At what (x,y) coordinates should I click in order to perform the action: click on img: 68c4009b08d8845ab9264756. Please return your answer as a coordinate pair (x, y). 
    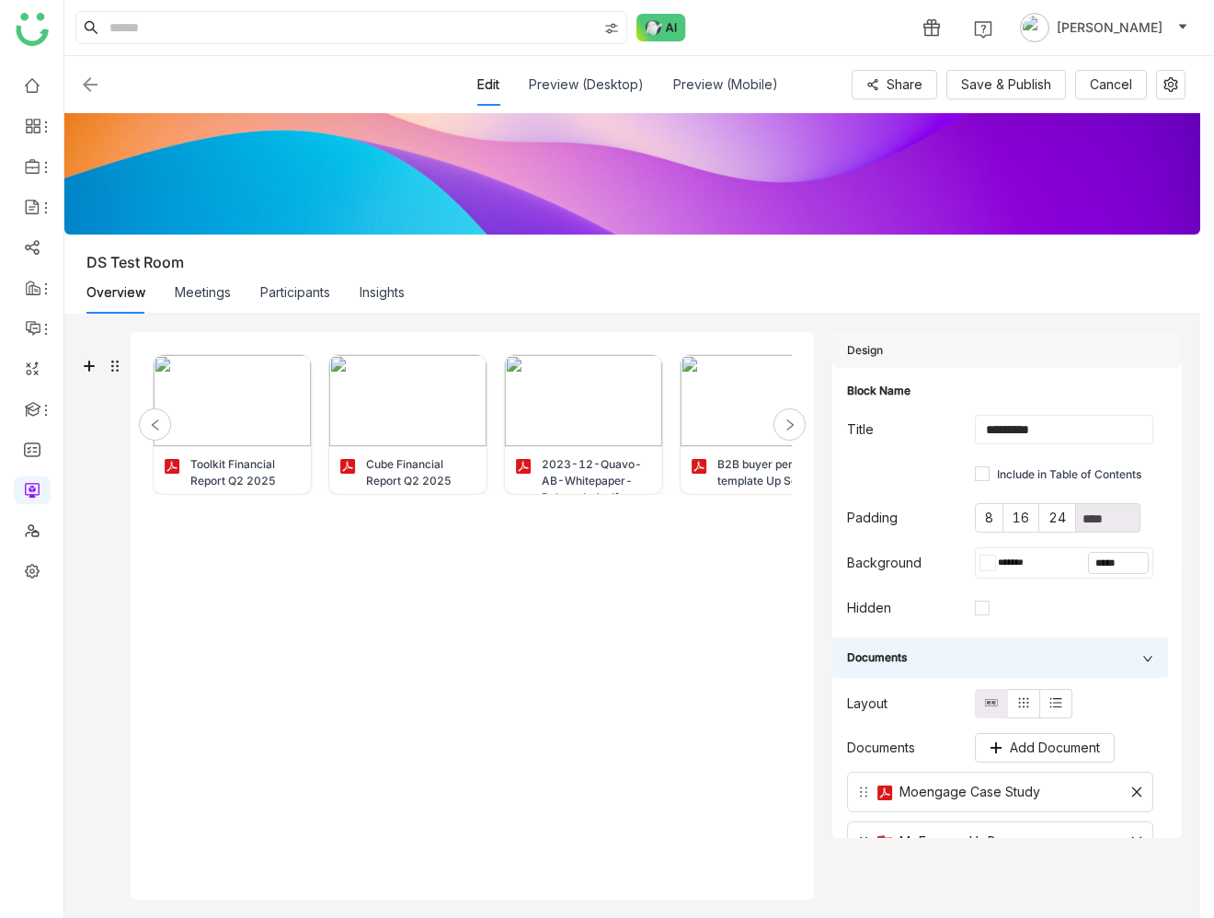
    Looking at the image, I should click on (408, 400).